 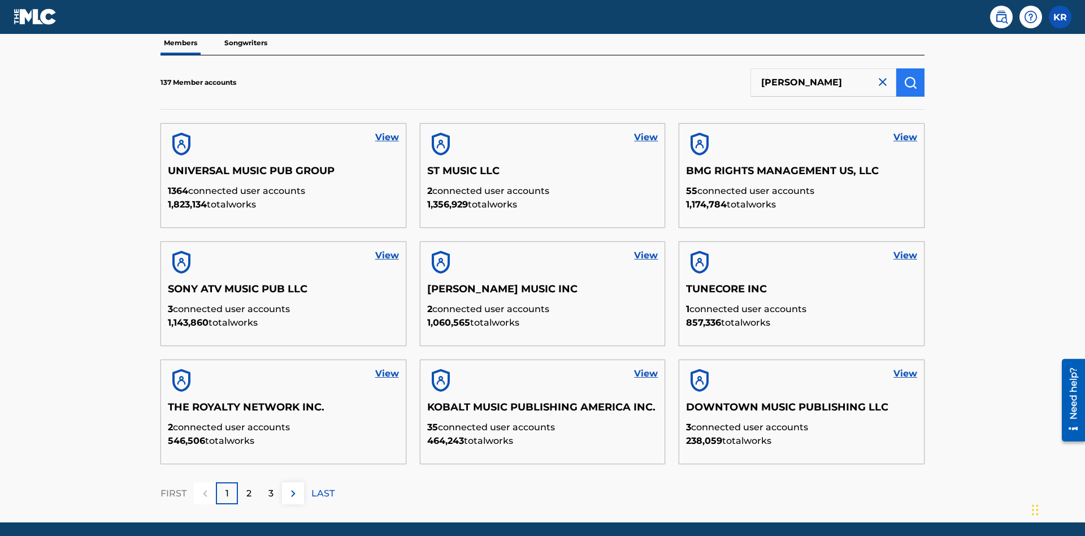 What do you see at coordinates (283, 410) in the screenshot?
I see `h5: THE ROYALTY NETWORK INC.` at bounding box center [283, 410].